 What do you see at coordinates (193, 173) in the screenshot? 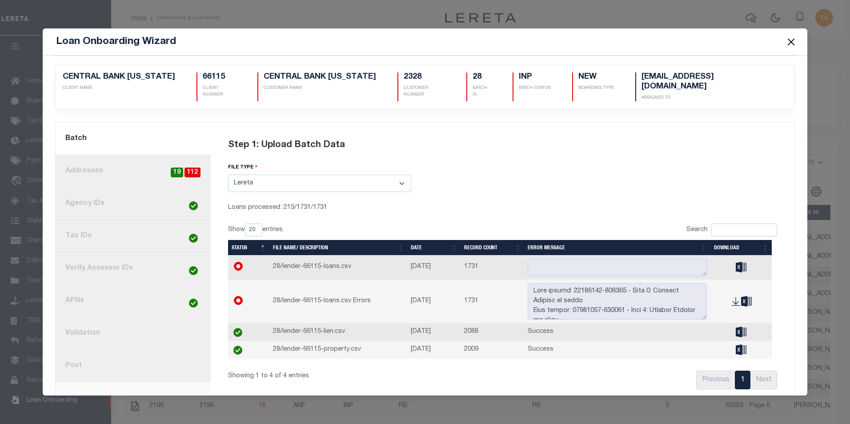
I see `span: 112` at bounding box center [193, 173].